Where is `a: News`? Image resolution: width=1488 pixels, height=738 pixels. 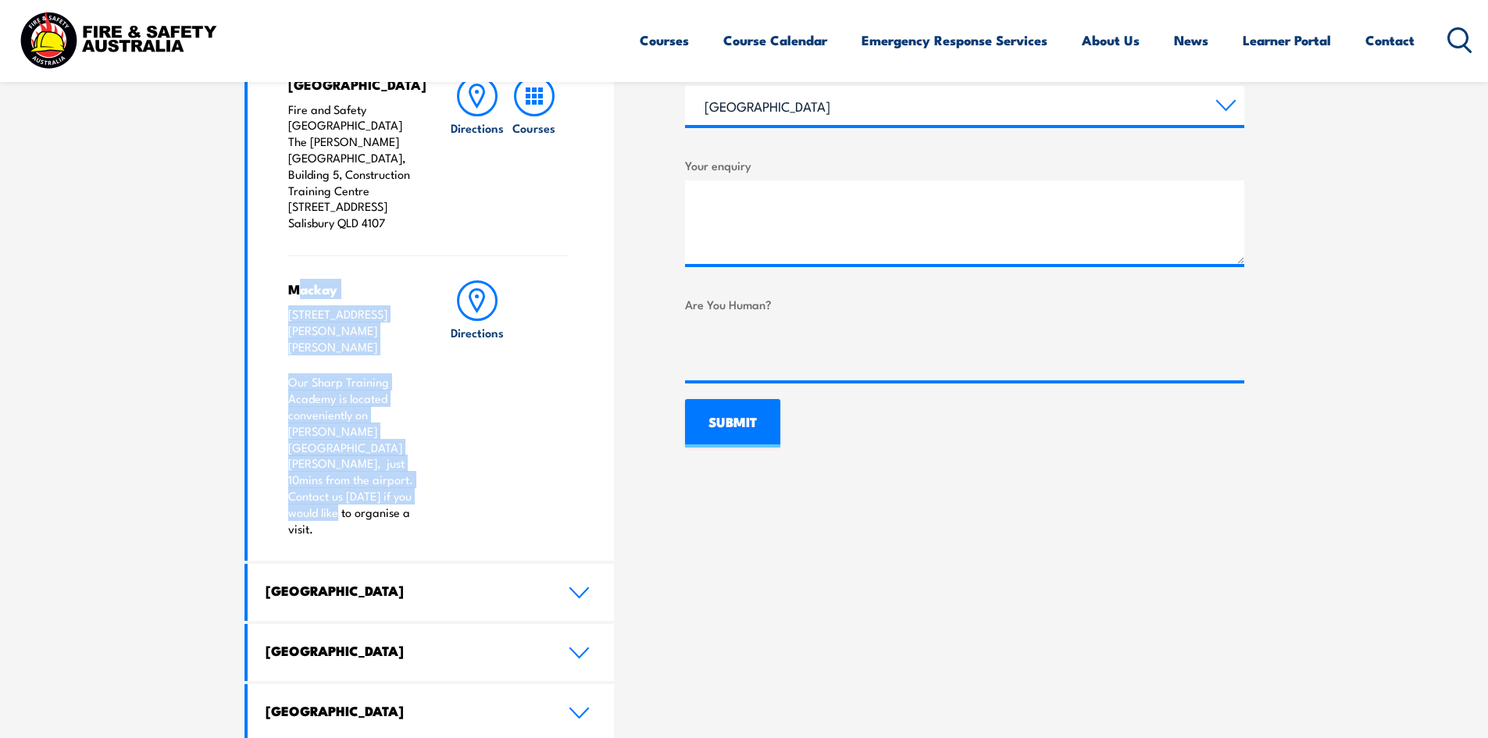 a: News is located at coordinates (1192, 40).